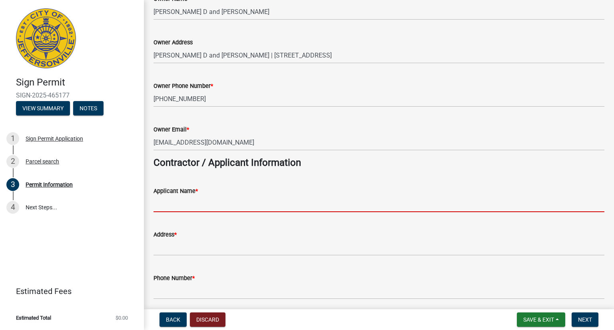 Image resolution: width=614 pixels, height=330 pixels. I want to click on span: $0.00, so click(122, 318).